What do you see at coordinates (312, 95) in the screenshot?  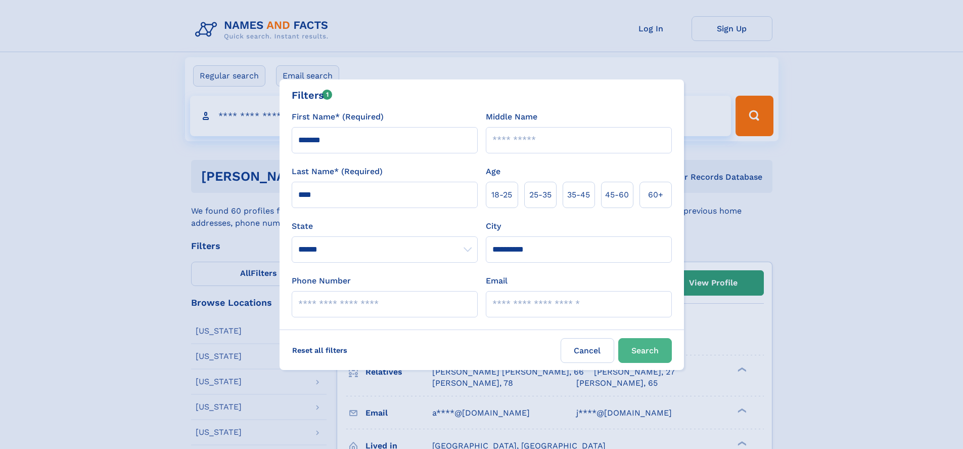 I see `div: Filters` at bounding box center [312, 95].